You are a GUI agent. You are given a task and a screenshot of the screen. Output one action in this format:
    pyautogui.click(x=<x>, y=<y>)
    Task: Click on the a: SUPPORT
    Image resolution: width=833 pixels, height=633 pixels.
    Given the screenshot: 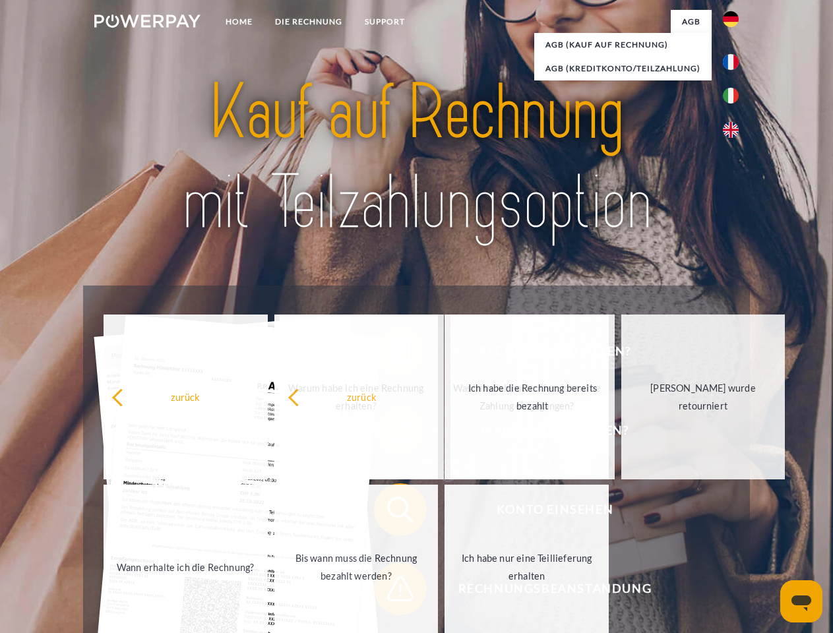 What is the action you would take?
    pyautogui.click(x=384, y=22)
    